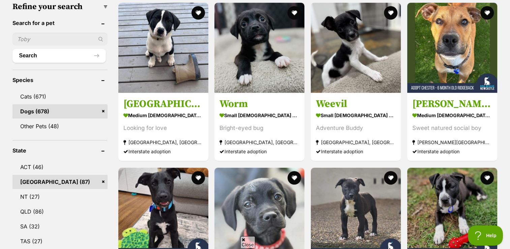 Image resolution: width=510 pixels, height=249 pixels. I want to click on div: Bright-eyed bug, so click(259, 128).